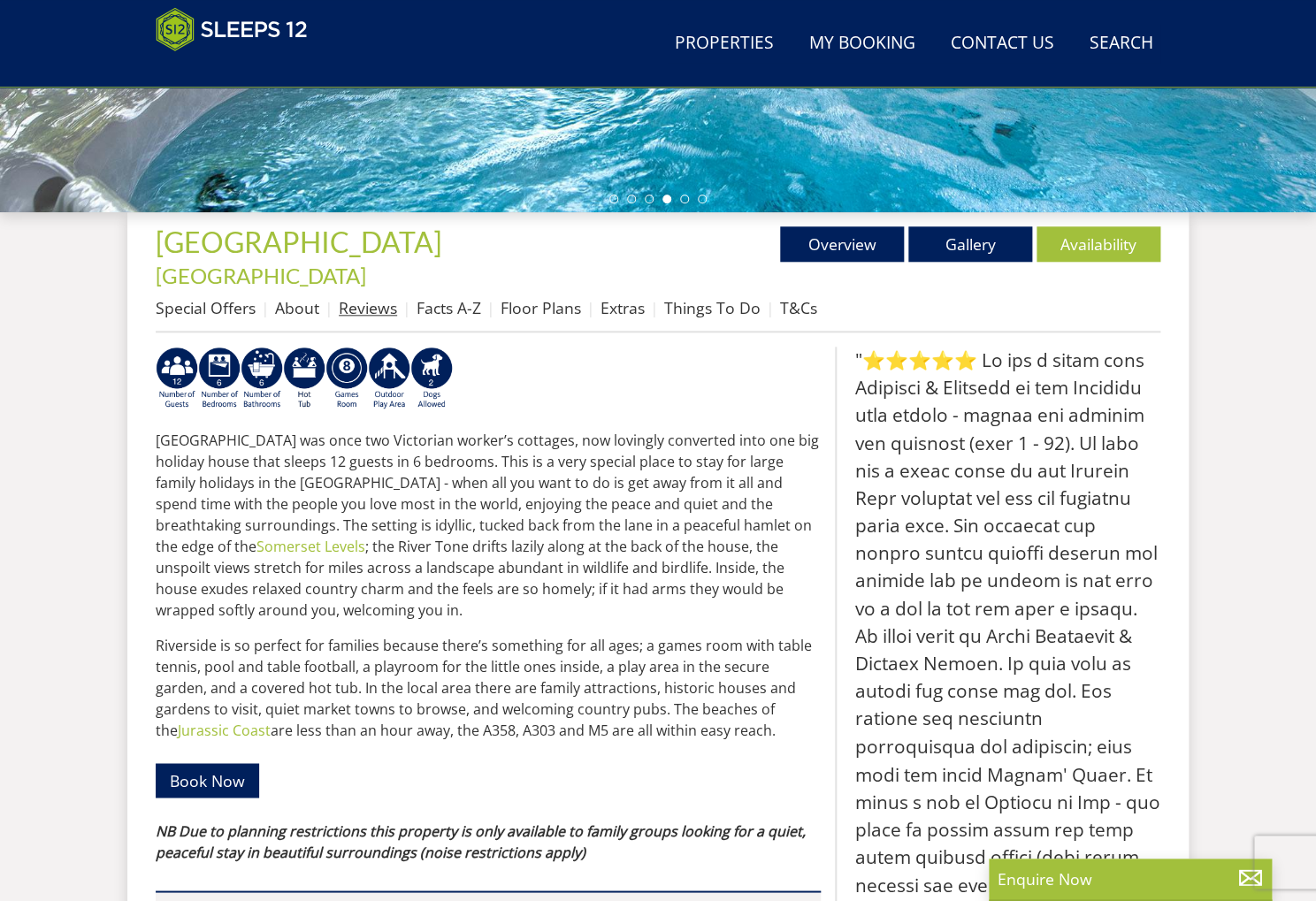 The image size is (1316, 901). I want to click on a: Properties, so click(724, 43).